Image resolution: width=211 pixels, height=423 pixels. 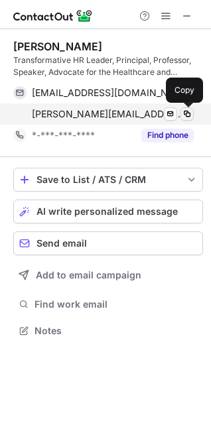 I want to click on span: Notes, so click(x=116, y=331).